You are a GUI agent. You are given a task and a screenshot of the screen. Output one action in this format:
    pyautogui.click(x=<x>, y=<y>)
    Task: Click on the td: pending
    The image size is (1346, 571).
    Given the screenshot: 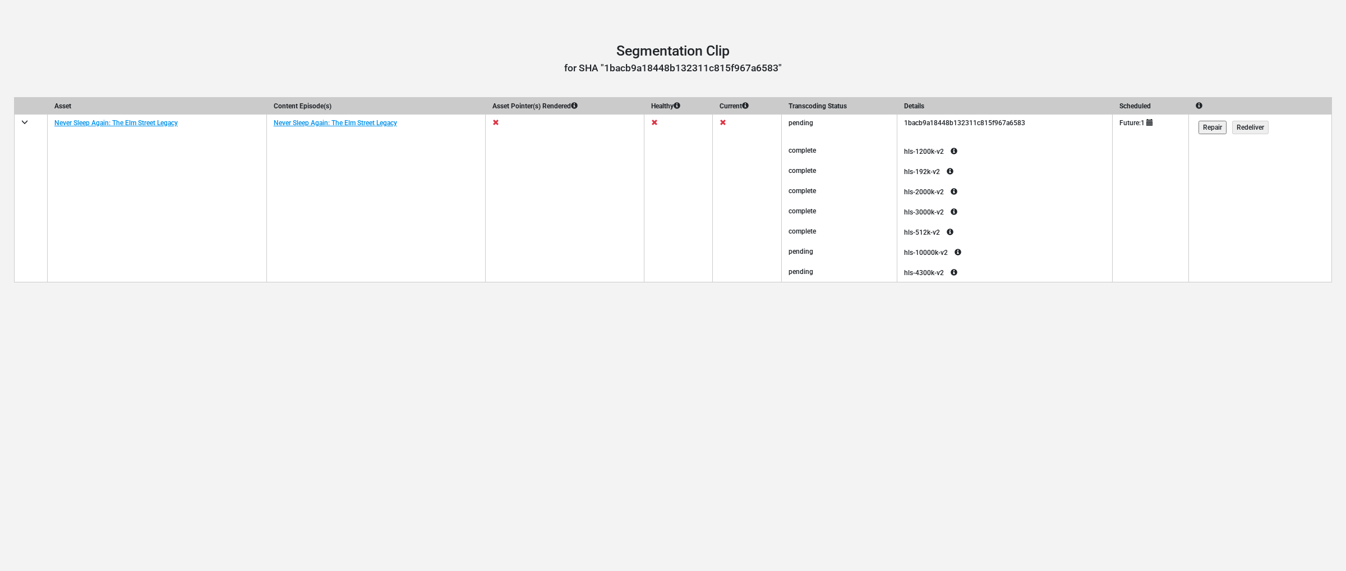 What is the action you would take?
    pyautogui.click(x=840, y=127)
    